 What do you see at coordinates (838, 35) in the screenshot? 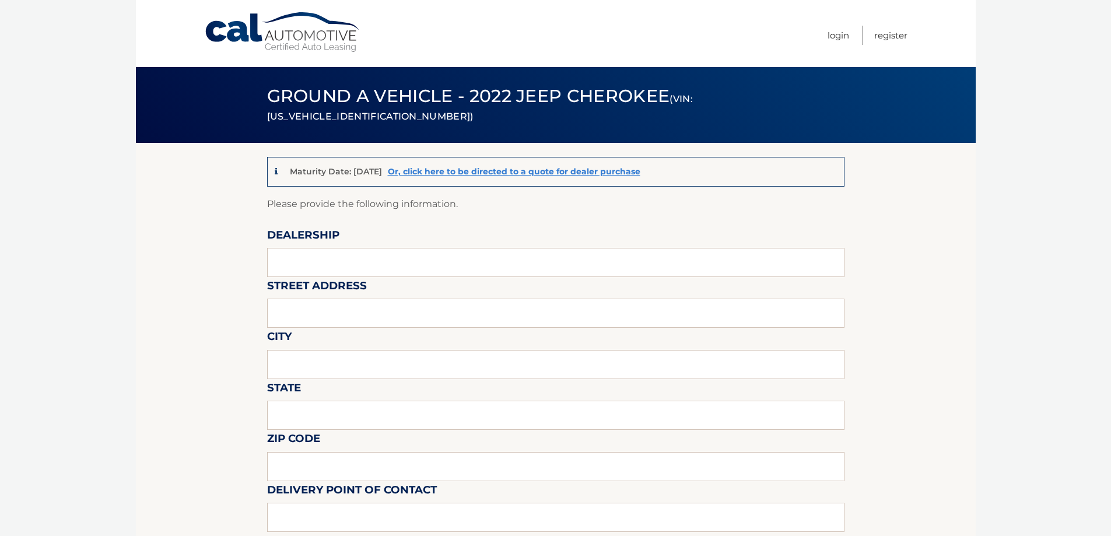
I see `a: Login` at bounding box center [838, 35].